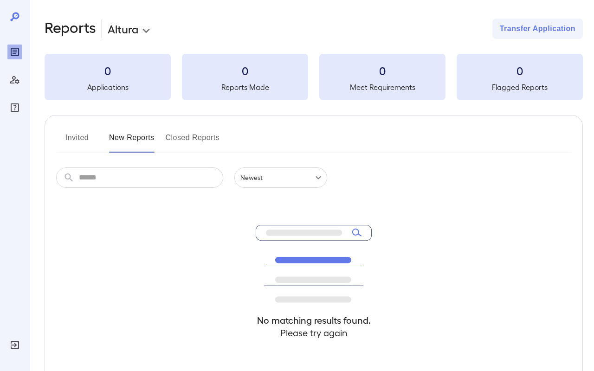 Image resolution: width=594 pixels, height=371 pixels. What do you see at coordinates (314, 333) in the screenshot?
I see `h4: Please try again` at bounding box center [314, 333].